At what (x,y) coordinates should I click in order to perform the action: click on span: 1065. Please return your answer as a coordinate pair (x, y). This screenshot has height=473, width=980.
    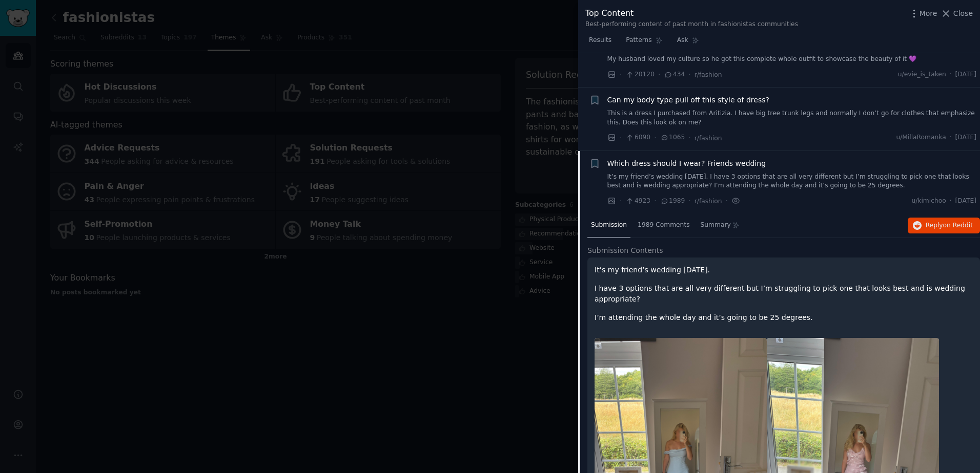
    Looking at the image, I should click on (672, 138).